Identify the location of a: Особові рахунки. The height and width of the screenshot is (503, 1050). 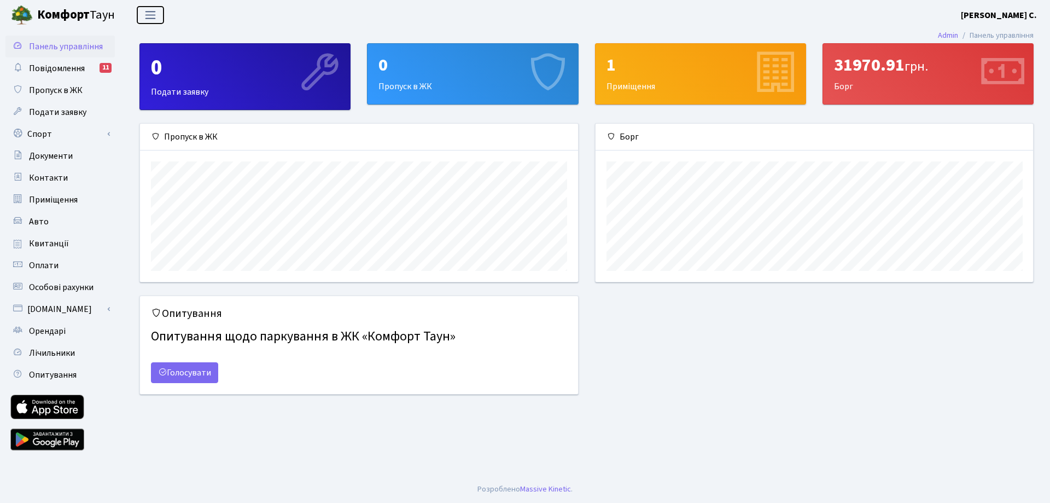
(60, 287).